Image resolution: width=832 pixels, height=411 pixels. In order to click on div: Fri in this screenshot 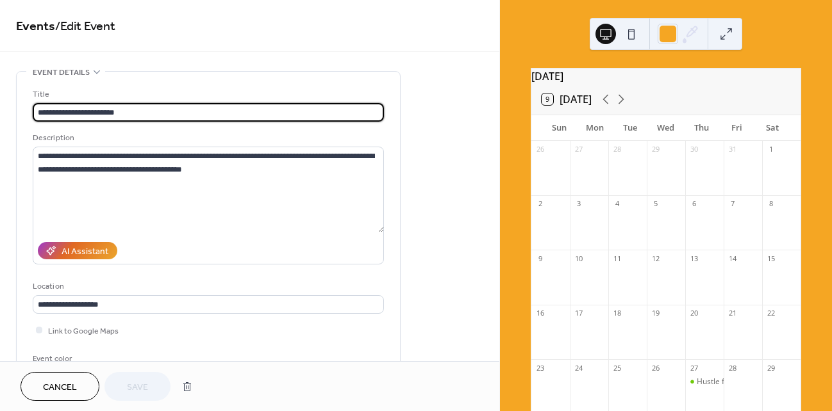, I will do `click(736, 128)`.